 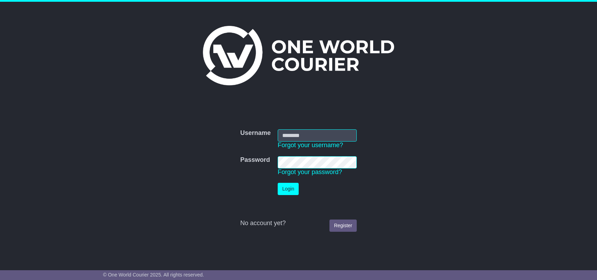 I want to click on button: Login, so click(x=288, y=189).